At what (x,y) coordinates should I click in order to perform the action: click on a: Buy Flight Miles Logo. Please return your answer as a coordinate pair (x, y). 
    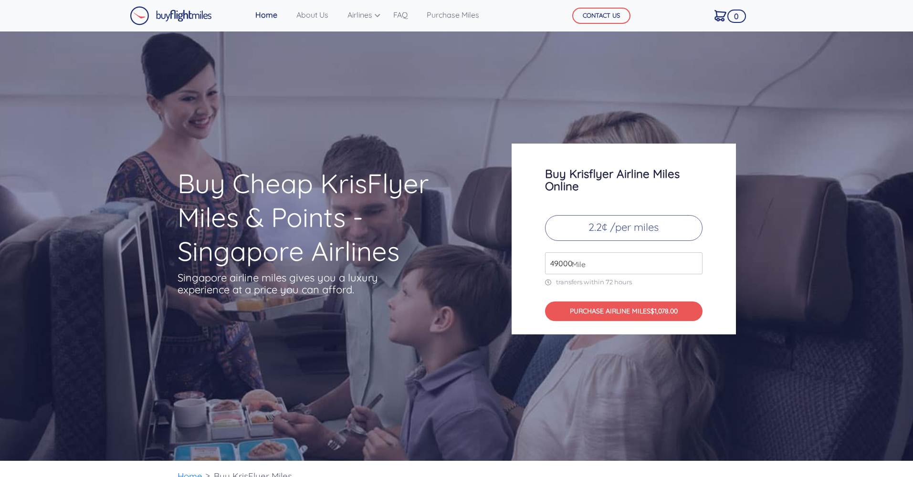
    Looking at the image, I should click on (171, 16).